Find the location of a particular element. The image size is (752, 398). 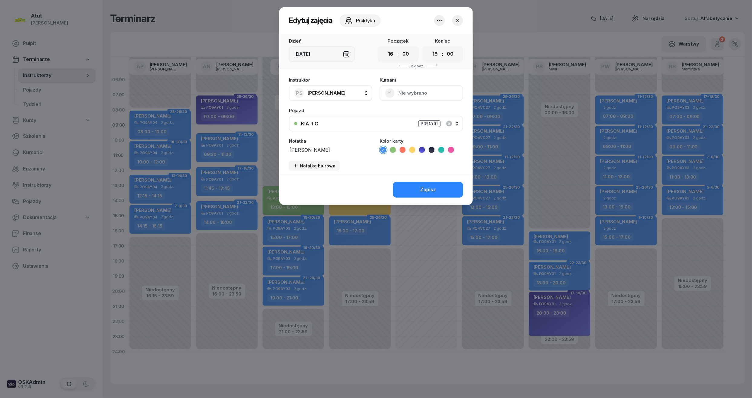

button: KIA RIOPO9AY01 is located at coordinates (376, 124).